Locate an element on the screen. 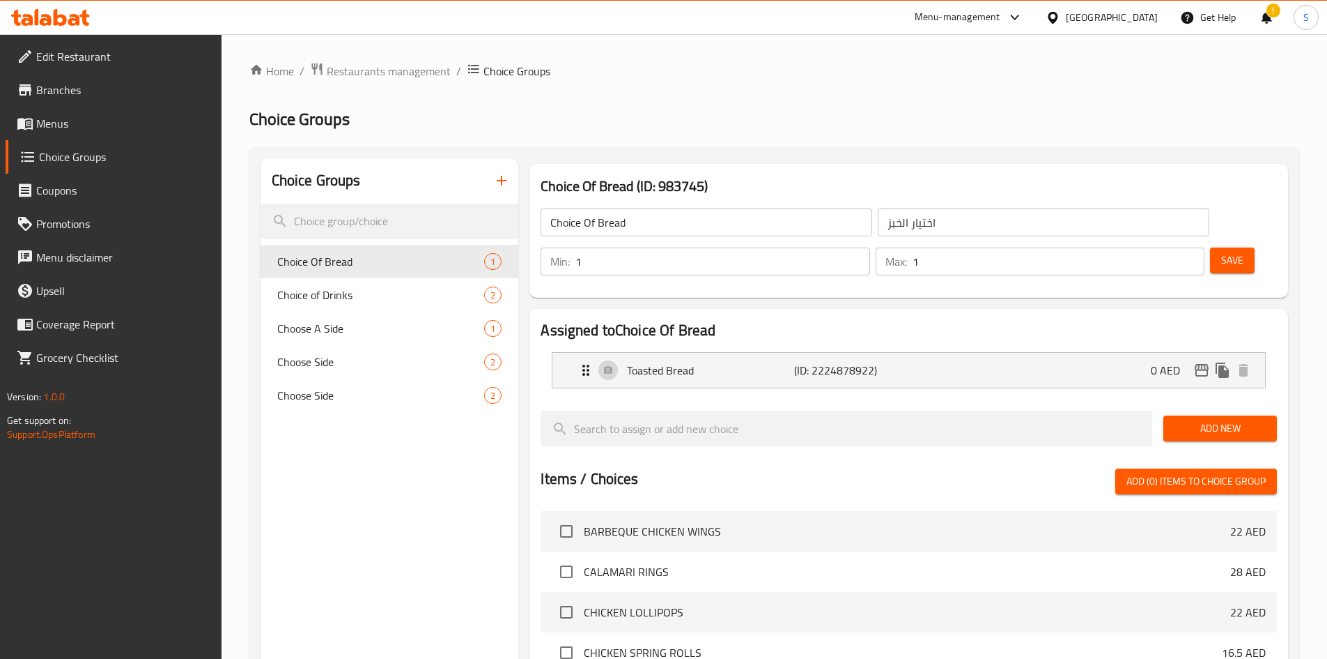 The image size is (1327, 659). h2: Assigned to Choice Of Bread is located at coordinates (909, 330).